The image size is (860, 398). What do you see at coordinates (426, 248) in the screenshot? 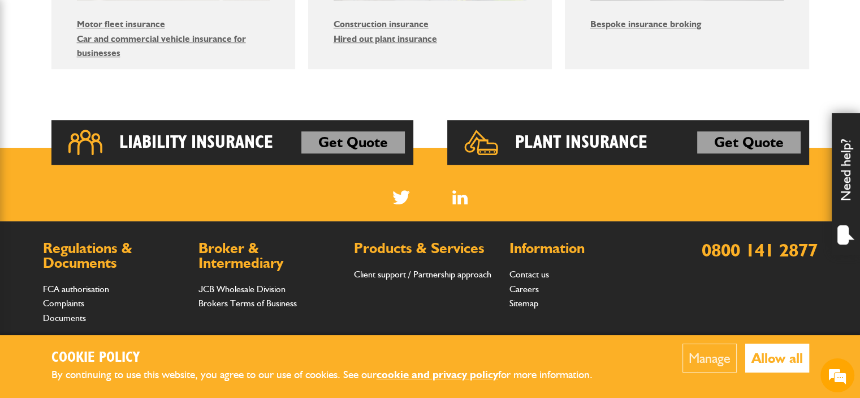
I see `h2: Products & Services` at bounding box center [426, 248].